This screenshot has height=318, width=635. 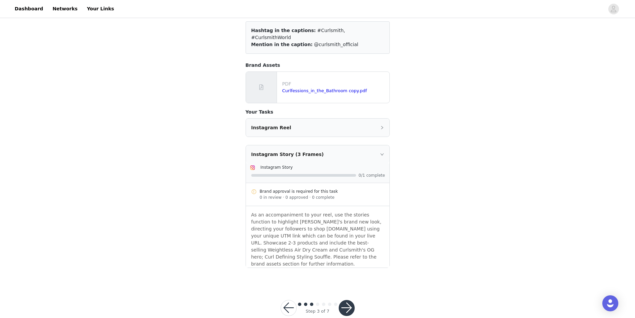 I want to click on p: PDF, so click(x=335, y=84).